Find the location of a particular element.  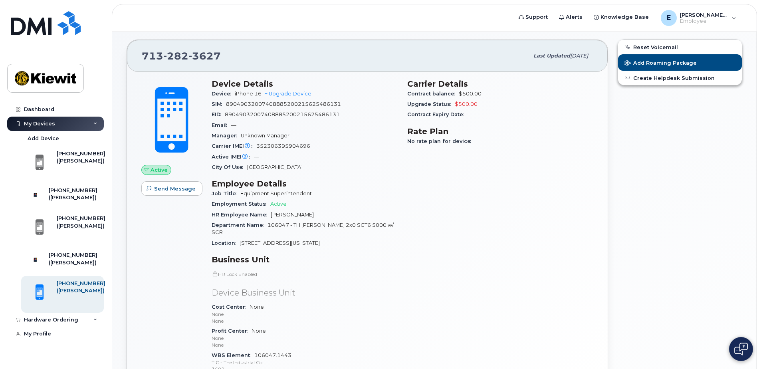

h3: Business Unit is located at coordinates (305, 260).